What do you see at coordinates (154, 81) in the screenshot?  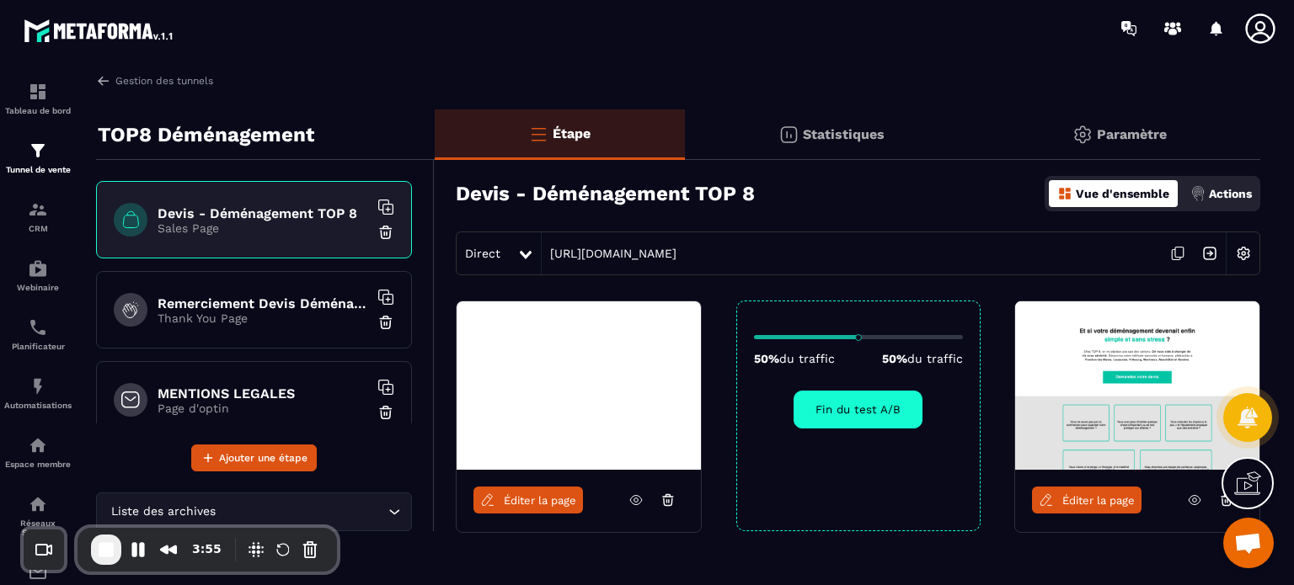 I see `a: Gestion des tunnels` at bounding box center [154, 81].